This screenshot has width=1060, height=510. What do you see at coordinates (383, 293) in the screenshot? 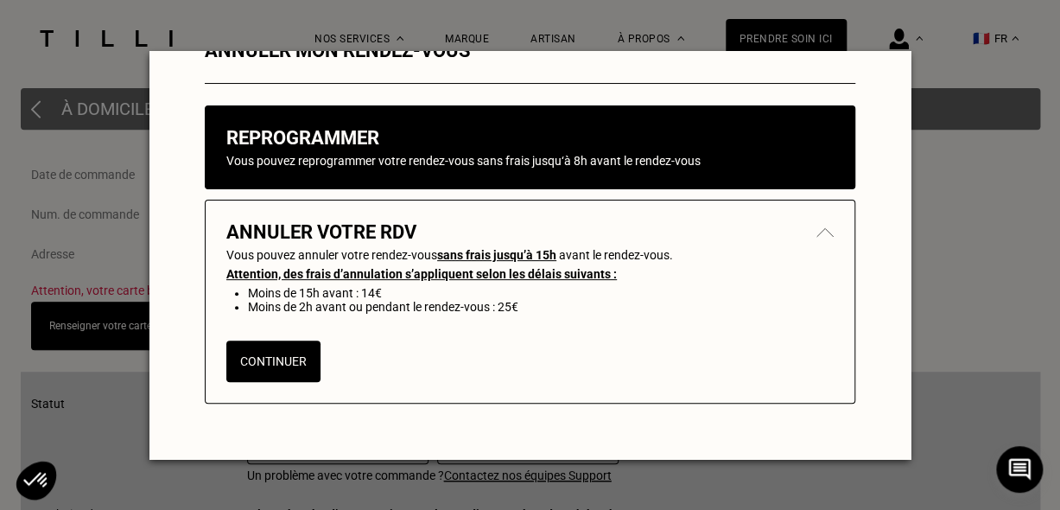
I see `li: Moins de 15h avant : 14€` at bounding box center [383, 293].